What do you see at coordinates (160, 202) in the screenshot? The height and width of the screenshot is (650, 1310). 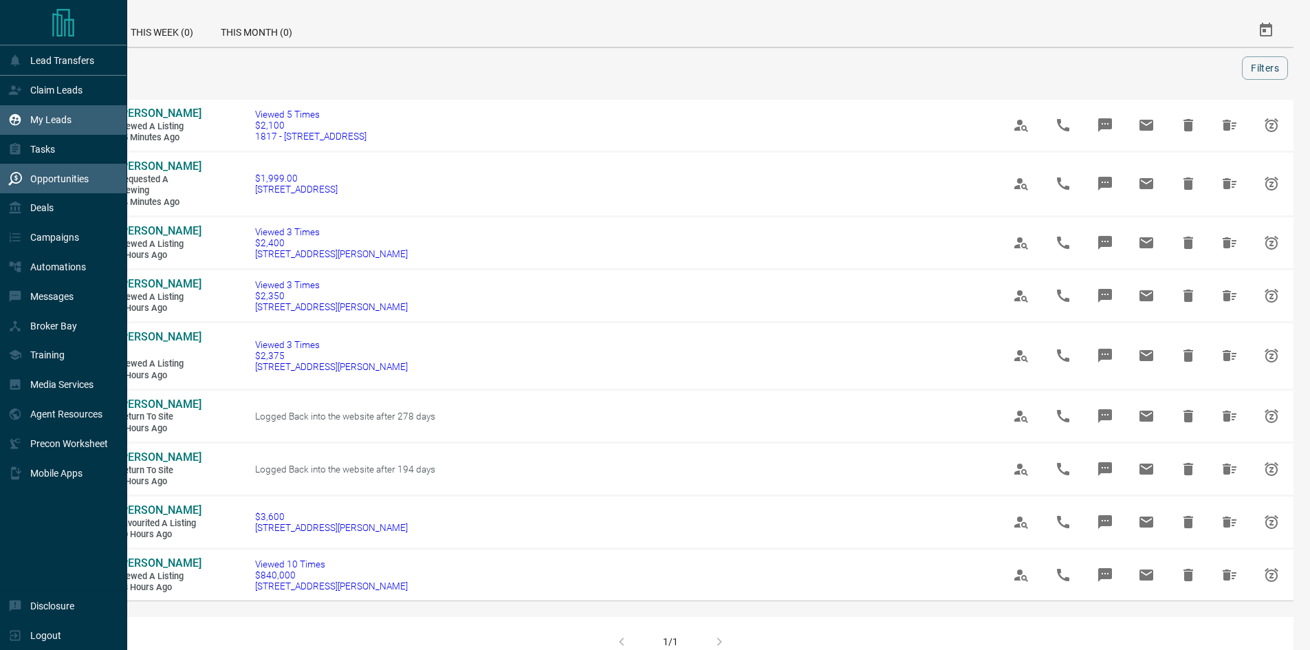 I see `span: 44 minutes ago` at bounding box center [160, 202].